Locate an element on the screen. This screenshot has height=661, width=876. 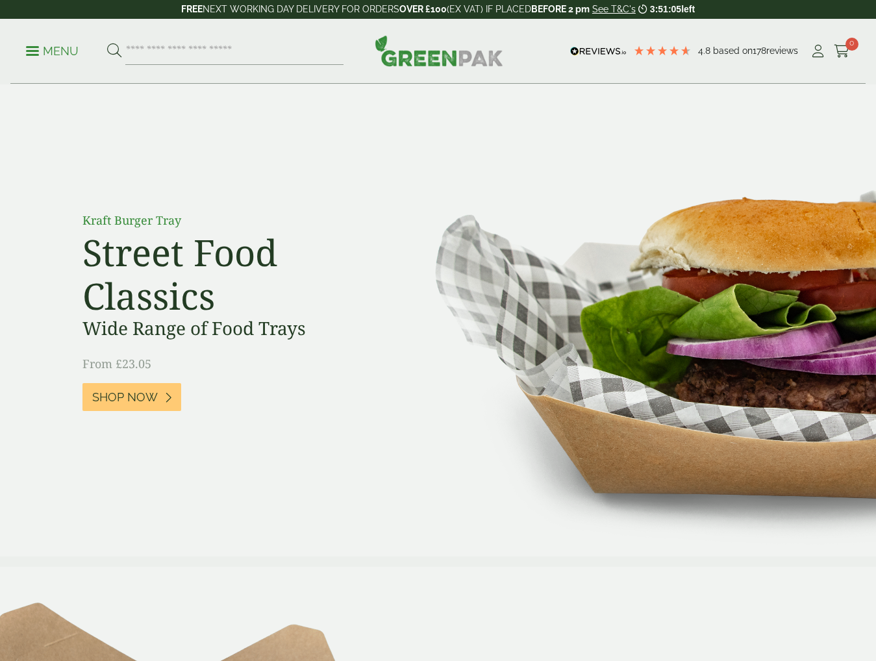
span: 178 is located at coordinates (759, 51).